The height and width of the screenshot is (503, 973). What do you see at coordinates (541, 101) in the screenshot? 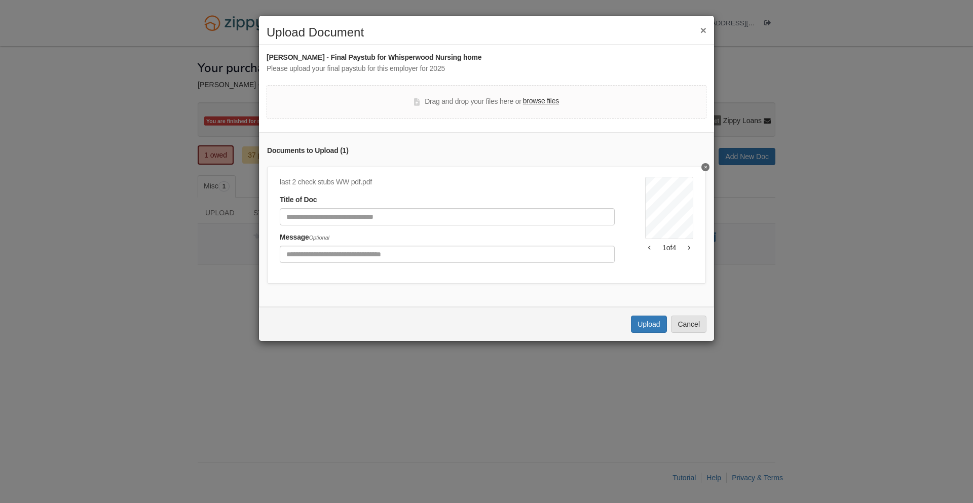
I see `label: browse files` at bounding box center [541, 101].